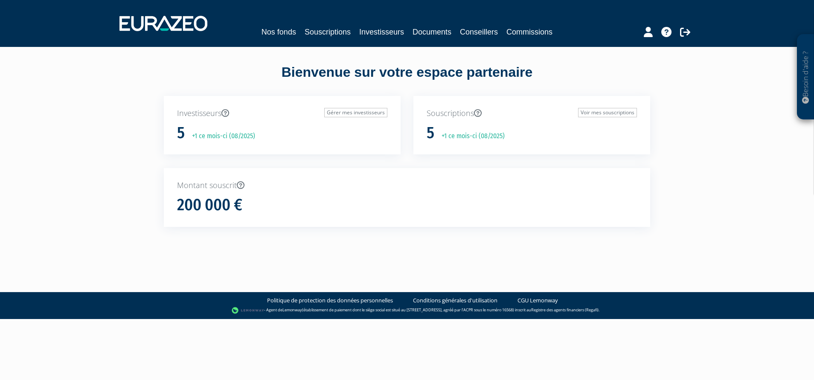 This screenshot has width=814, height=380. What do you see at coordinates (537, 300) in the screenshot?
I see `a: CGU Lemonway` at bounding box center [537, 300].